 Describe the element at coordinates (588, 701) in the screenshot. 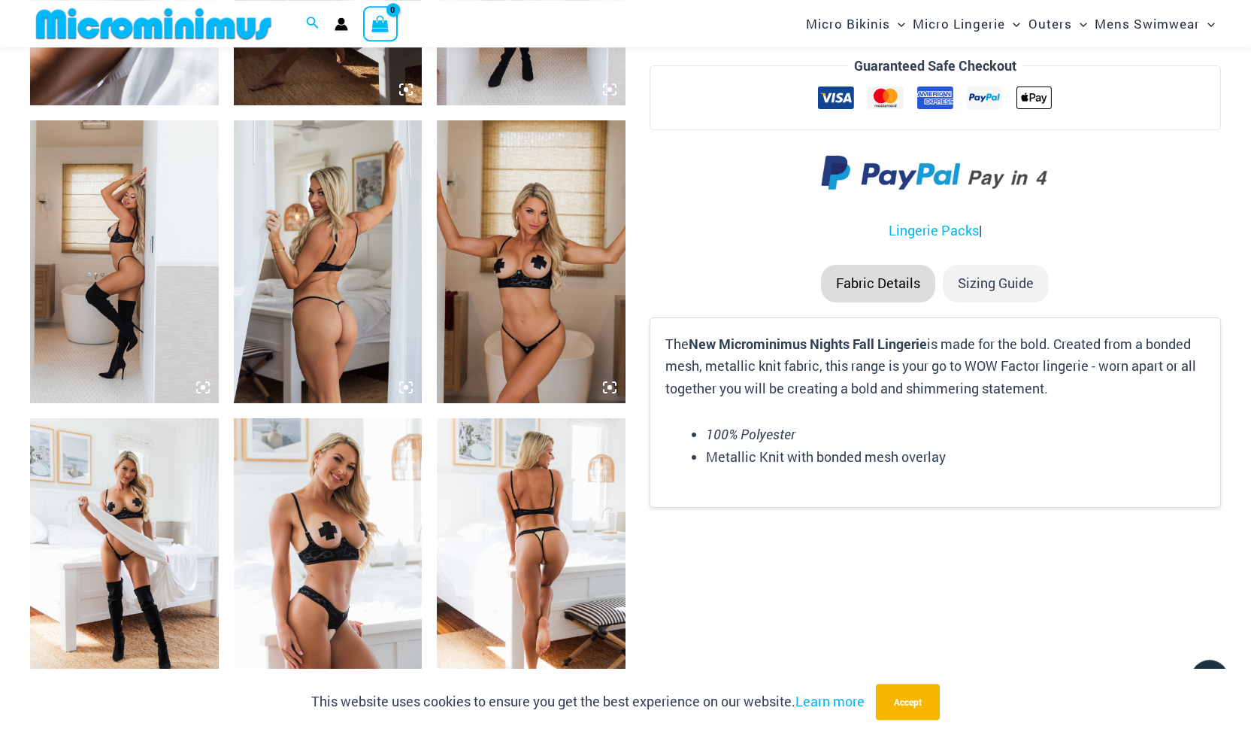

I see `p: This website uses cookies to ensure you get the best experience on our website.` at that location.